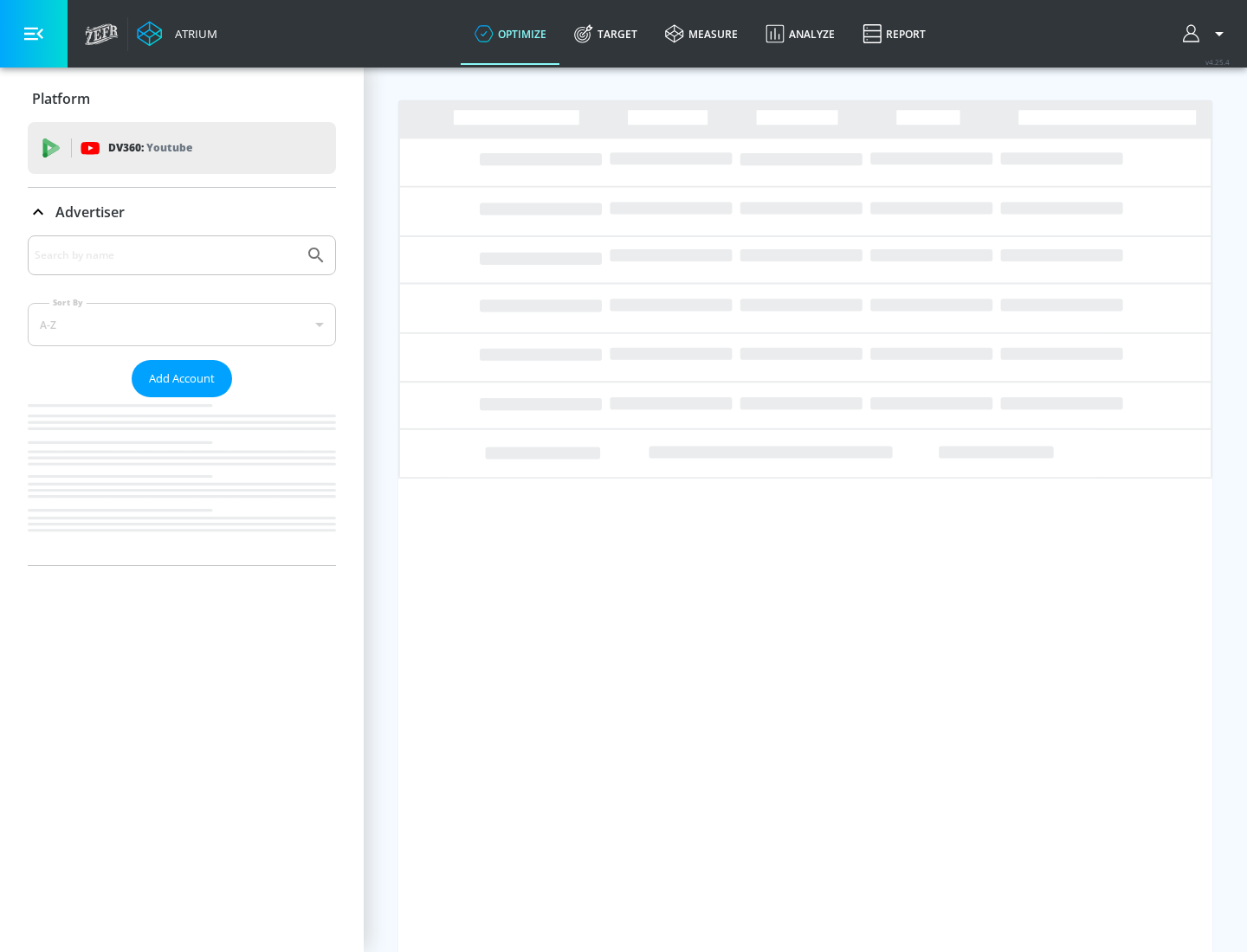 The image size is (1247, 952). What do you see at coordinates (605, 33) in the screenshot?
I see `a: Target` at bounding box center [605, 33].